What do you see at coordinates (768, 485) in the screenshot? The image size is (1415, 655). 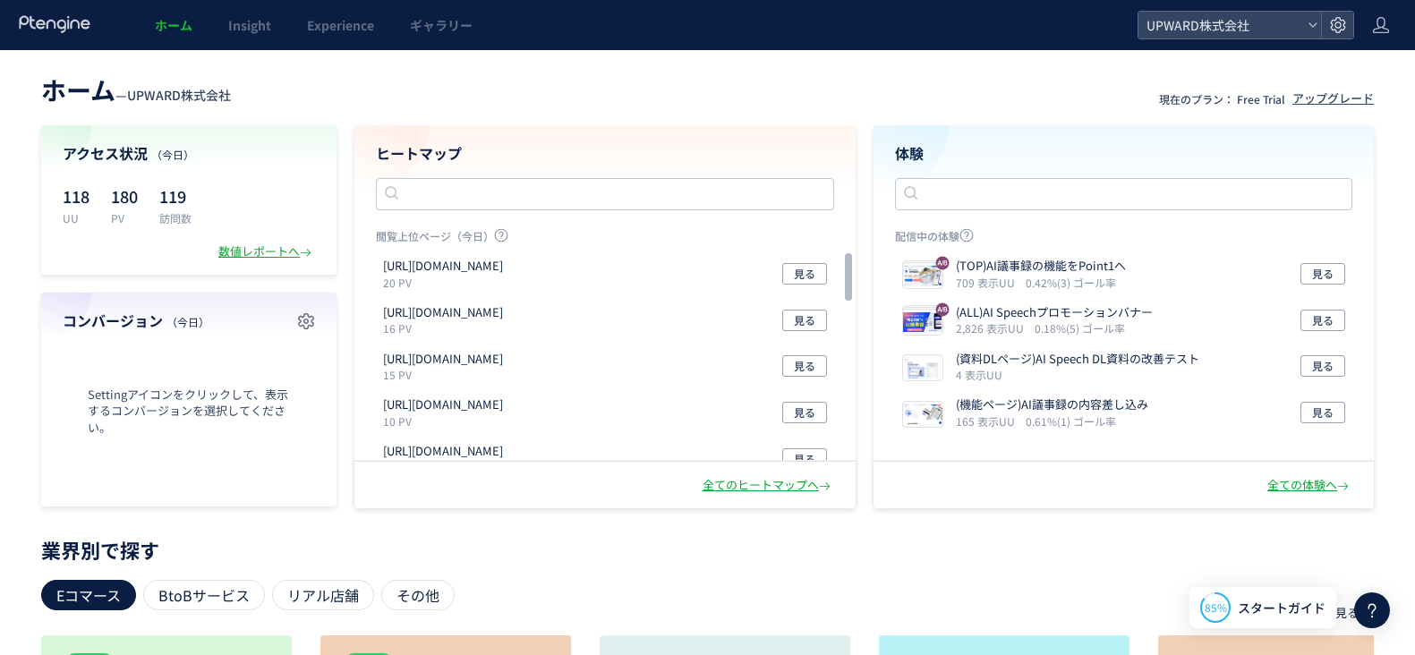 I see `div: 全てのヒートマップへ` at bounding box center [768, 485].